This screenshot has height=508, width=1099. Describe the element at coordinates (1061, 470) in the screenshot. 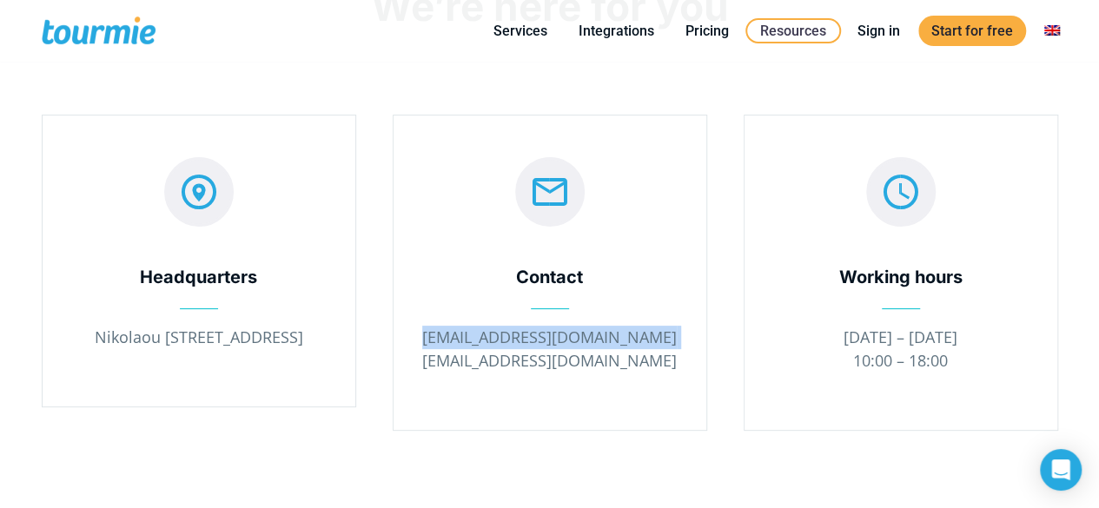

I see `div: Open Intercom Messenger` at that location.